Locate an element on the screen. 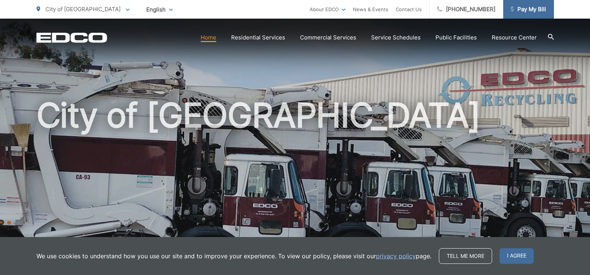 The width and height of the screenshot is (590, 275). a: Public Facilities is located at coordinates (456, 38).